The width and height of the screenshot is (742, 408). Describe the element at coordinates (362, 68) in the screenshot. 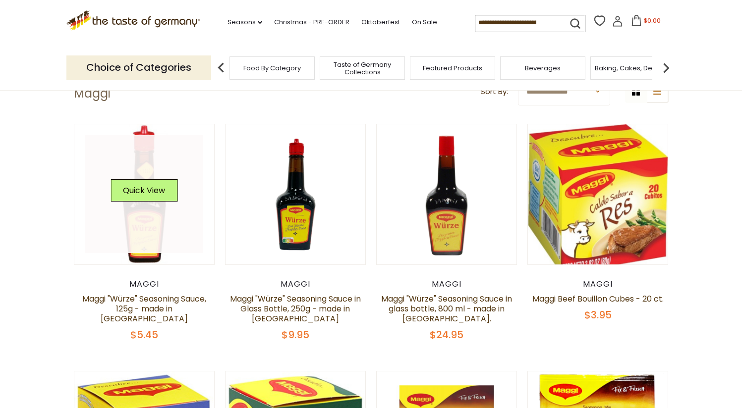

I see `a: Taste of Germany Collections` at that location.